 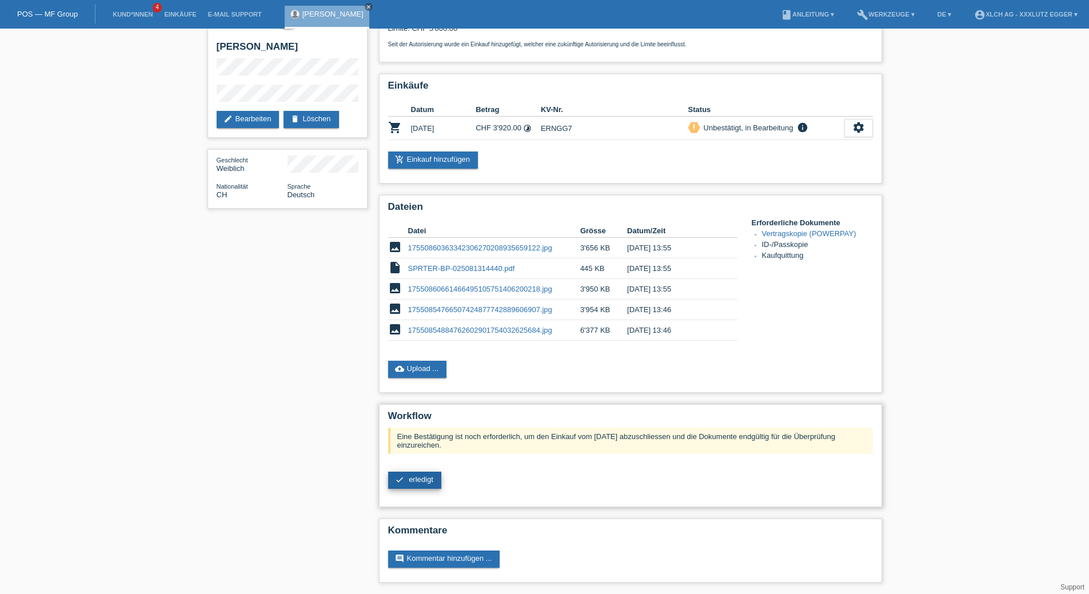 What do you see at coordinates (480, 248) in the screenshot?
I see `a: 17550860363342306270208935659122.jpg` at bounding box center [480, 248].